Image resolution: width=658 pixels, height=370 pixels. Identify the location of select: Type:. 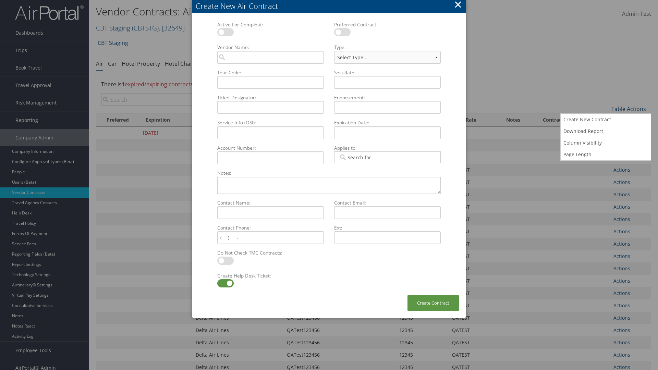
(387, 57).